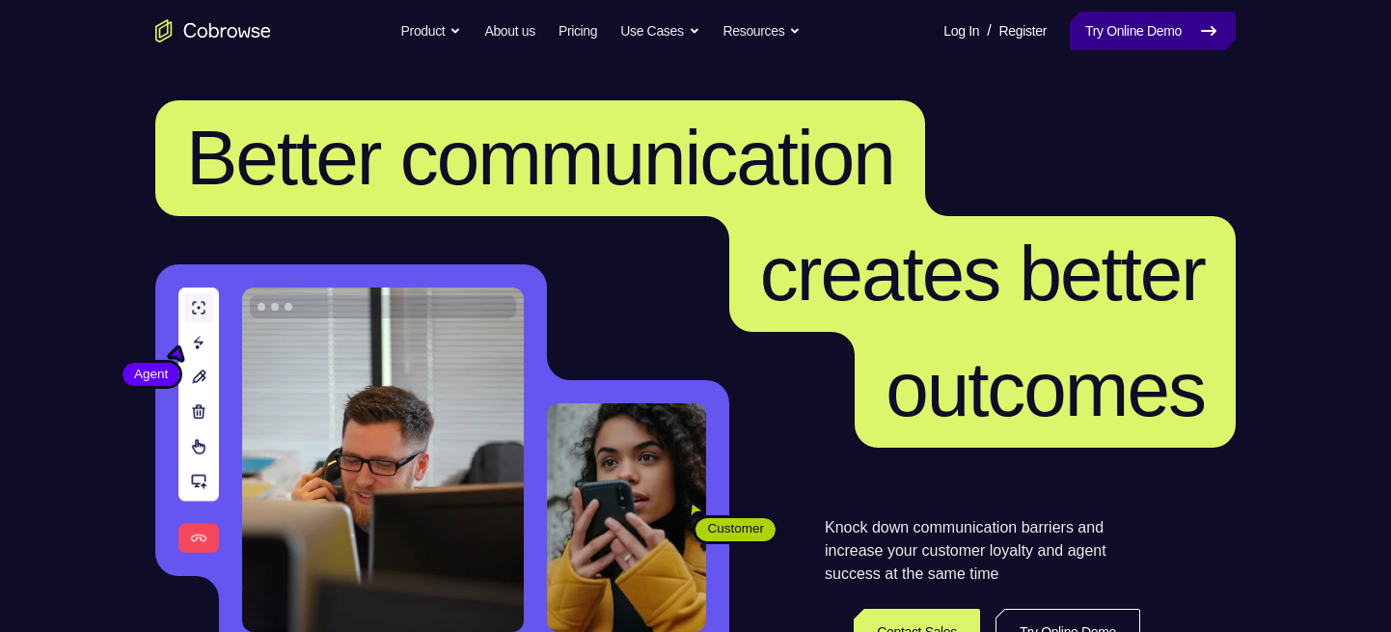 This screenshot has width=1391, height=632. I want to click on span: creates better, so click(982, 273).